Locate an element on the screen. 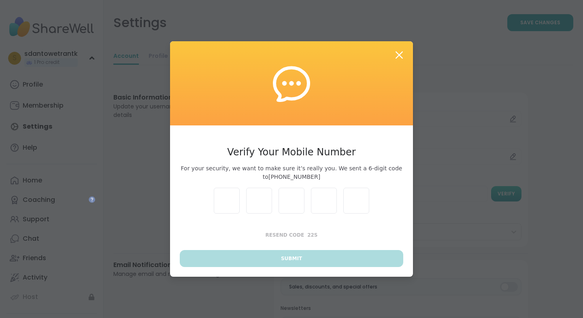  button: Resend Code22s is located at coordinates (291, 235).